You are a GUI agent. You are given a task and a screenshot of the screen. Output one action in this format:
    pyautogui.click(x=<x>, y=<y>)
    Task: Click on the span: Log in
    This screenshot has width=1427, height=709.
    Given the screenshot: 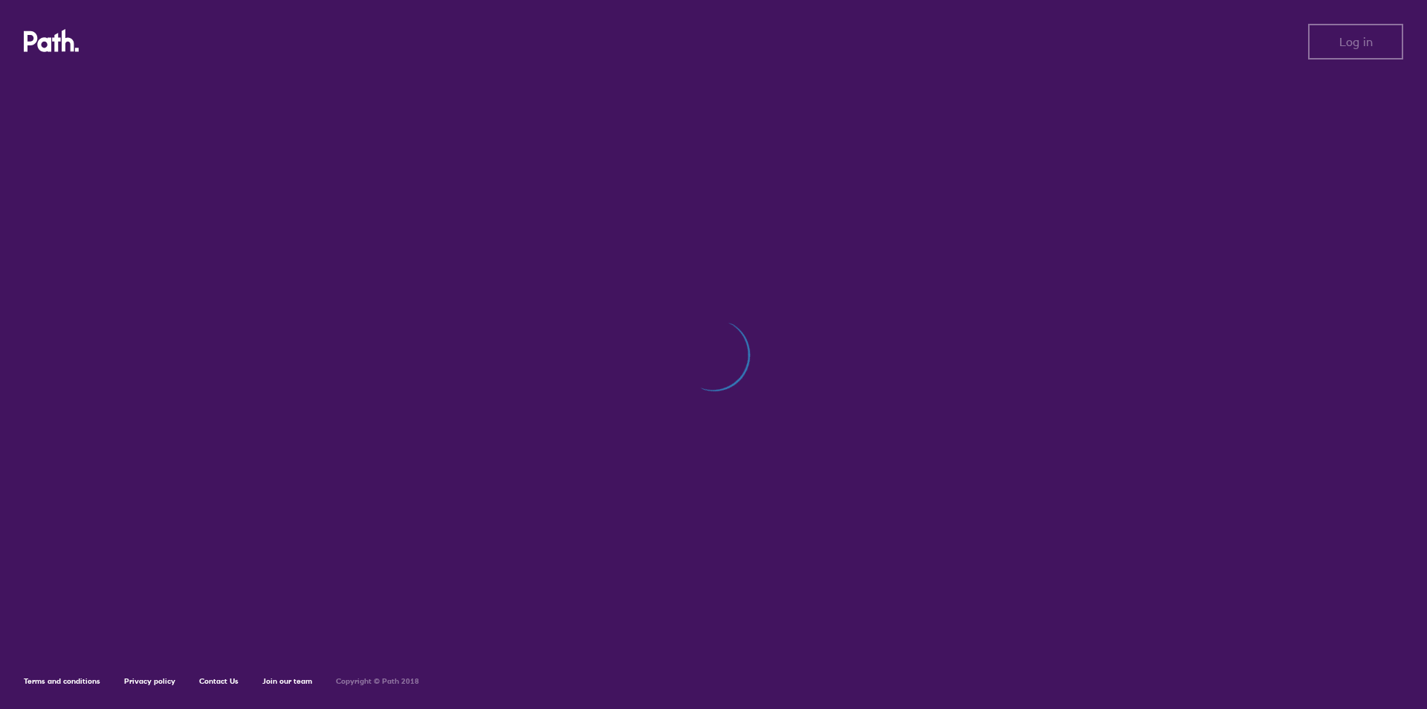 What is the action you would take?
    pyautogui.click(x=1356, y=42)
    